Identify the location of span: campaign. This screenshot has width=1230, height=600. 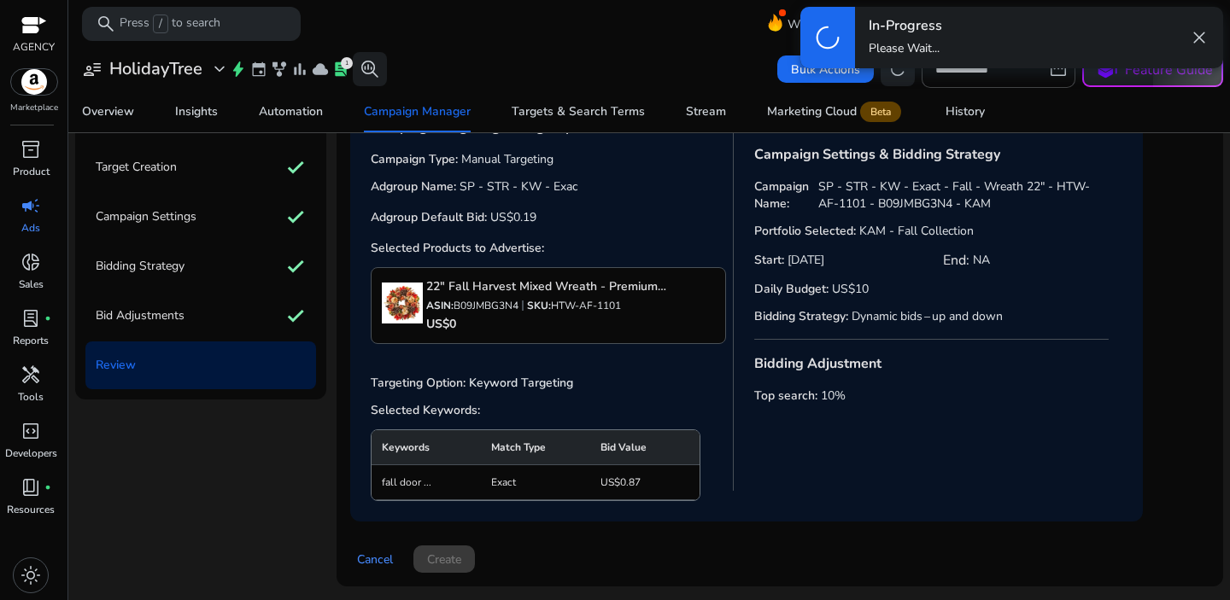
(31, 206).